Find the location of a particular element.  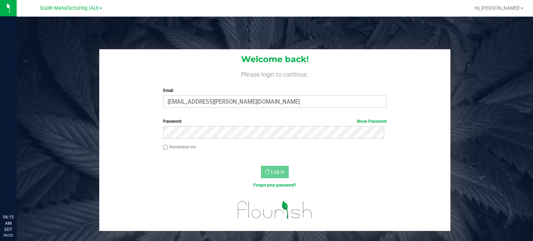

label: Remember me is located at coordinates (179, 147).